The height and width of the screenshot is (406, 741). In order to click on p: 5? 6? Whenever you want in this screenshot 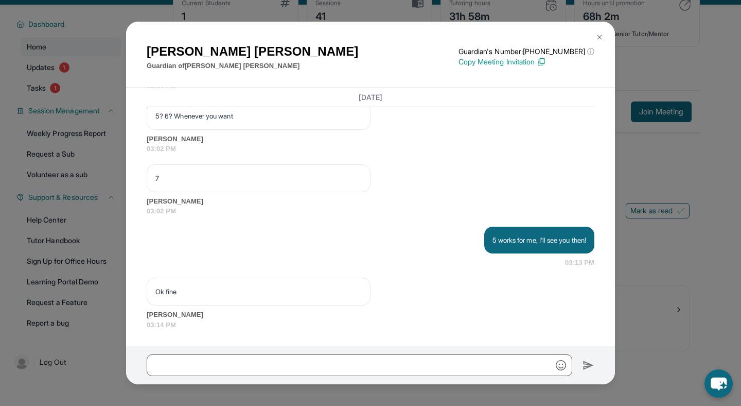, I will do `click(258, 116)`.